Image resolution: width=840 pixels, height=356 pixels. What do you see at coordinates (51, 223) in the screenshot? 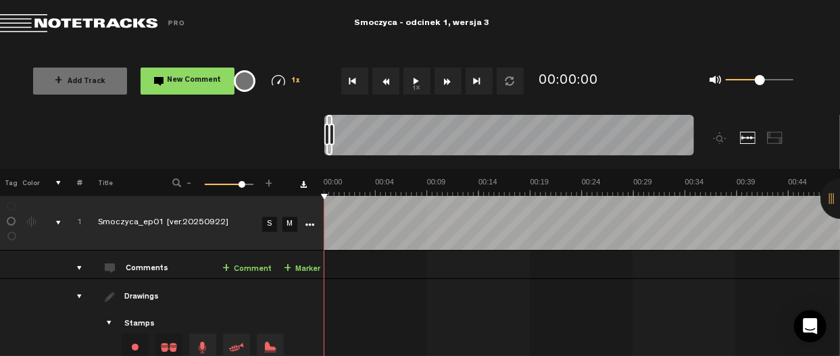
I see `td: comments, stamps & drawings` at bounding box center [51, 223].